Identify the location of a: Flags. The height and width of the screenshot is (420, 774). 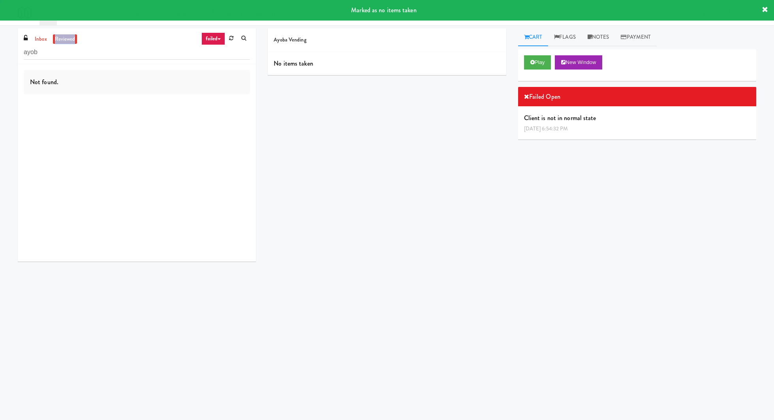
(565, 37).